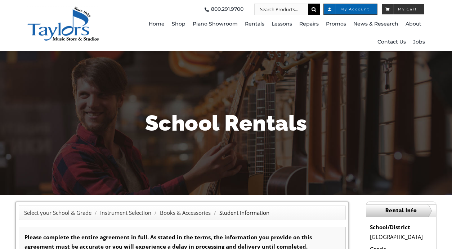  I want to click on input: Search Products..., so click(281, 9).